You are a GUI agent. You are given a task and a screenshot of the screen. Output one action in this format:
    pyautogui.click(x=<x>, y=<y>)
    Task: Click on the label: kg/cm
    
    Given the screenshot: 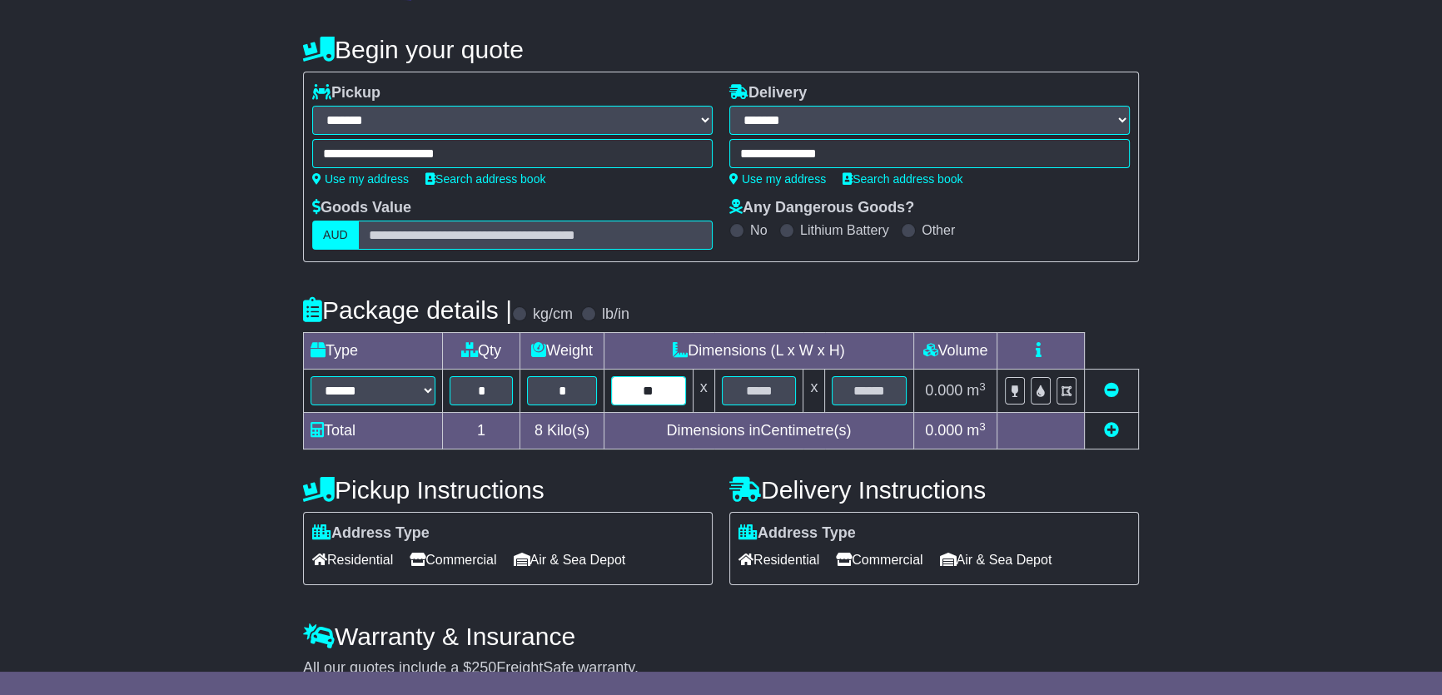 What is the action you would take?
    pyautogui.click(x=553, y=315)
    